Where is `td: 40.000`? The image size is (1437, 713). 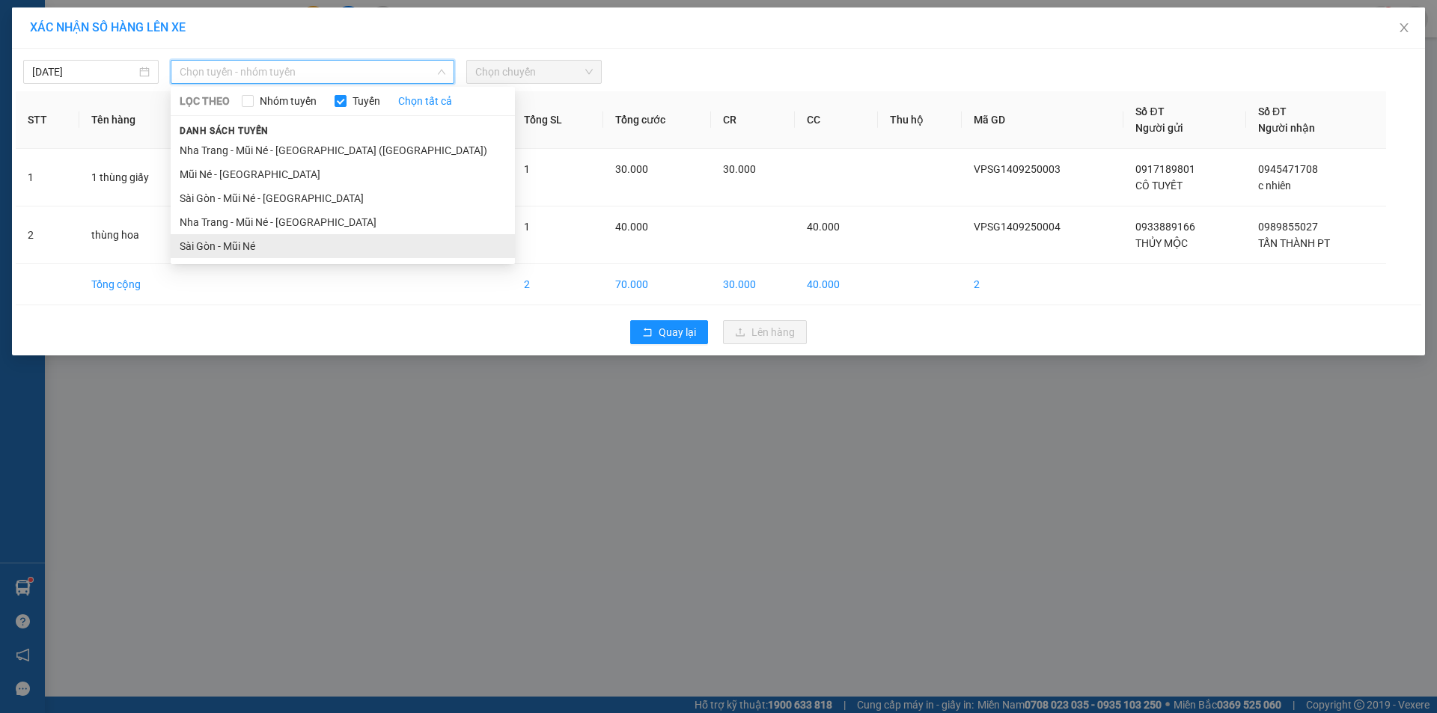
td: 40.000 is located at coordinates (836, 284).